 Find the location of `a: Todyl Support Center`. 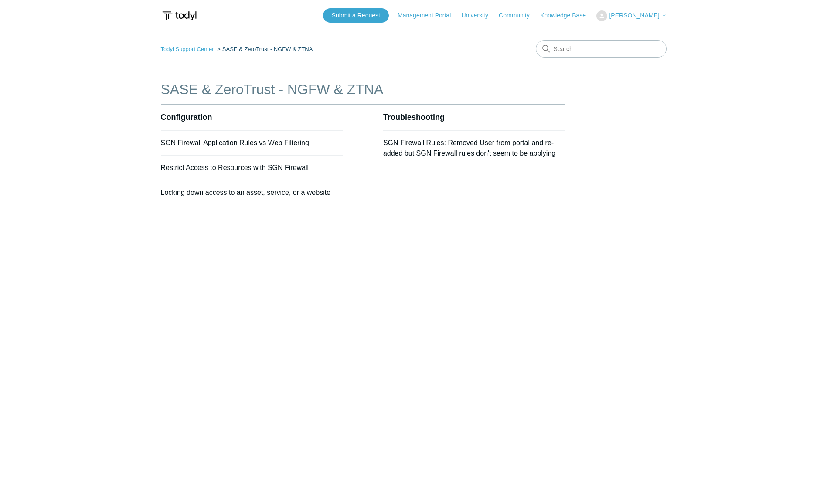

a: Todyl Support Center is located at coordinates (187, 49).